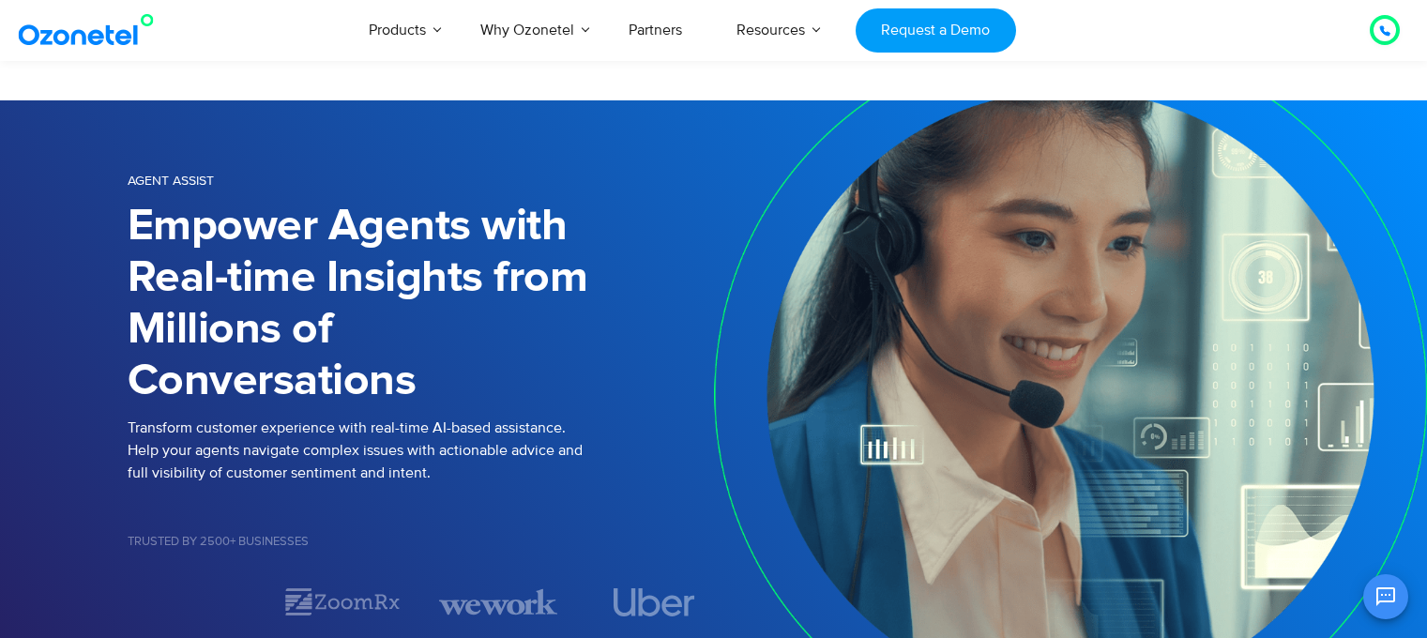 The image size is (1427, 638). What do you see at coordinates (171, 180) in the screenshot?
I see `span: Agent Assist` at bounding box center [171, 180].